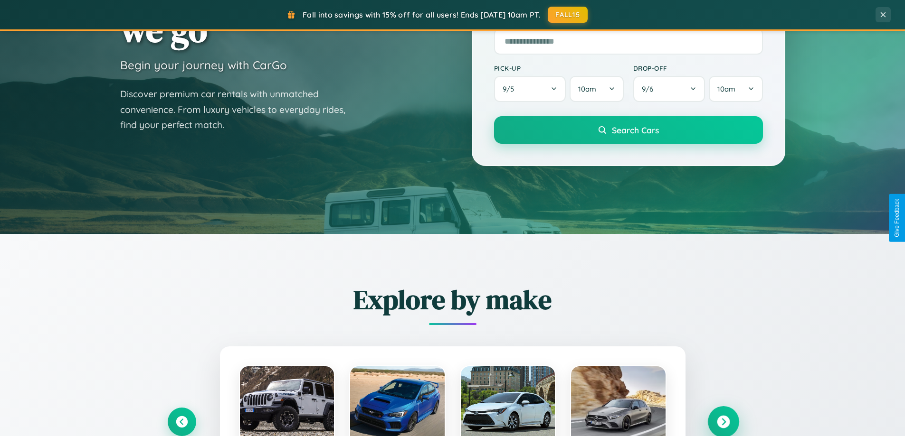 The width and height of the screenshot is (905, 436). Describe the element at coordinates (453, 300) in the screenshot. I see `h2: Explore by make` at that location.